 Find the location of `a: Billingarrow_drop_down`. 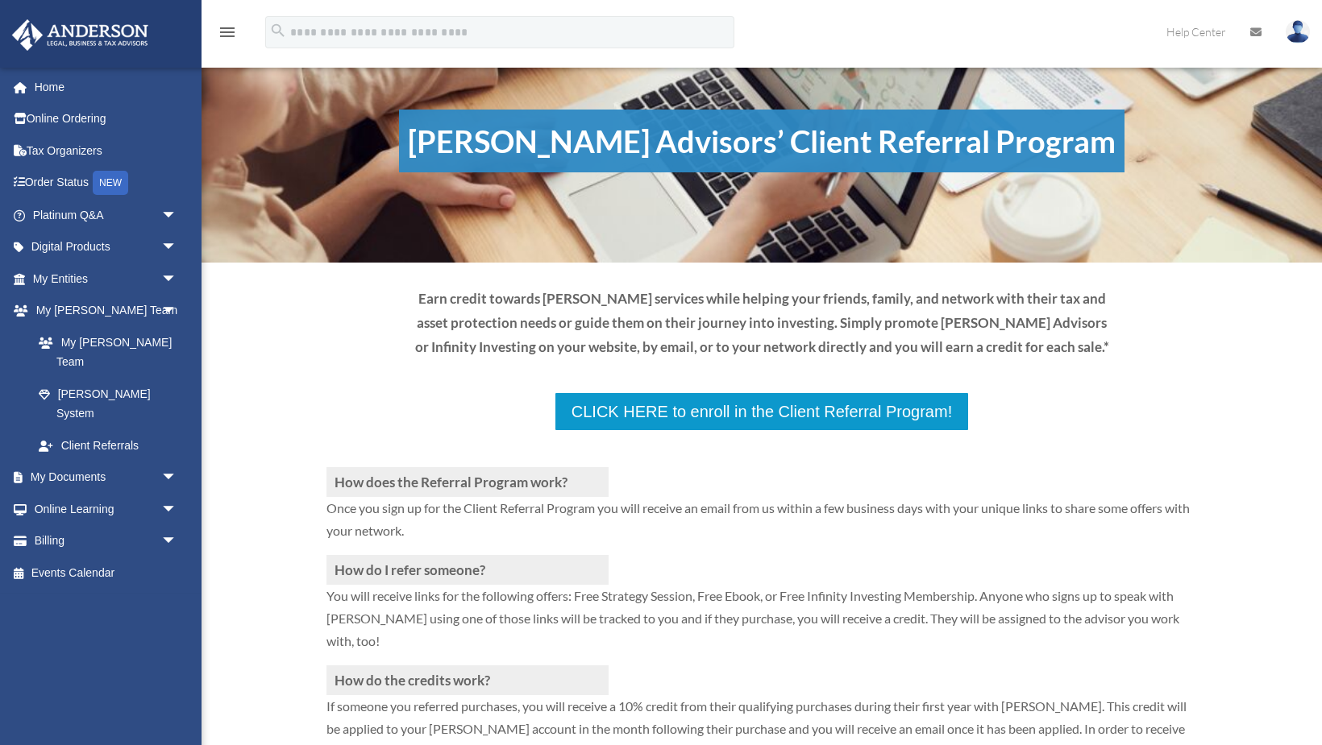

a: Billingarrow_drop_down is located at coordinates (106, 542).